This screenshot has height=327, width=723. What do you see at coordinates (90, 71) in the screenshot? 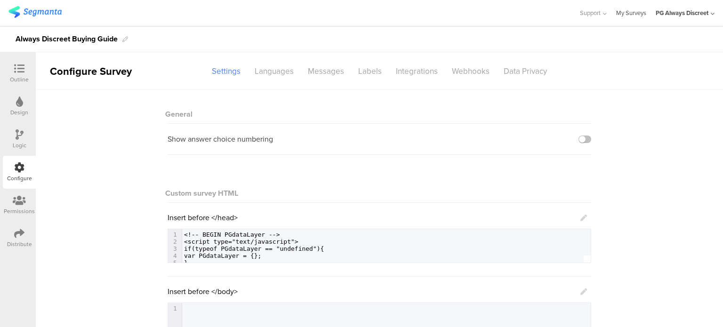
I see `div: Configure Survey` at bounding box center [90, 71].